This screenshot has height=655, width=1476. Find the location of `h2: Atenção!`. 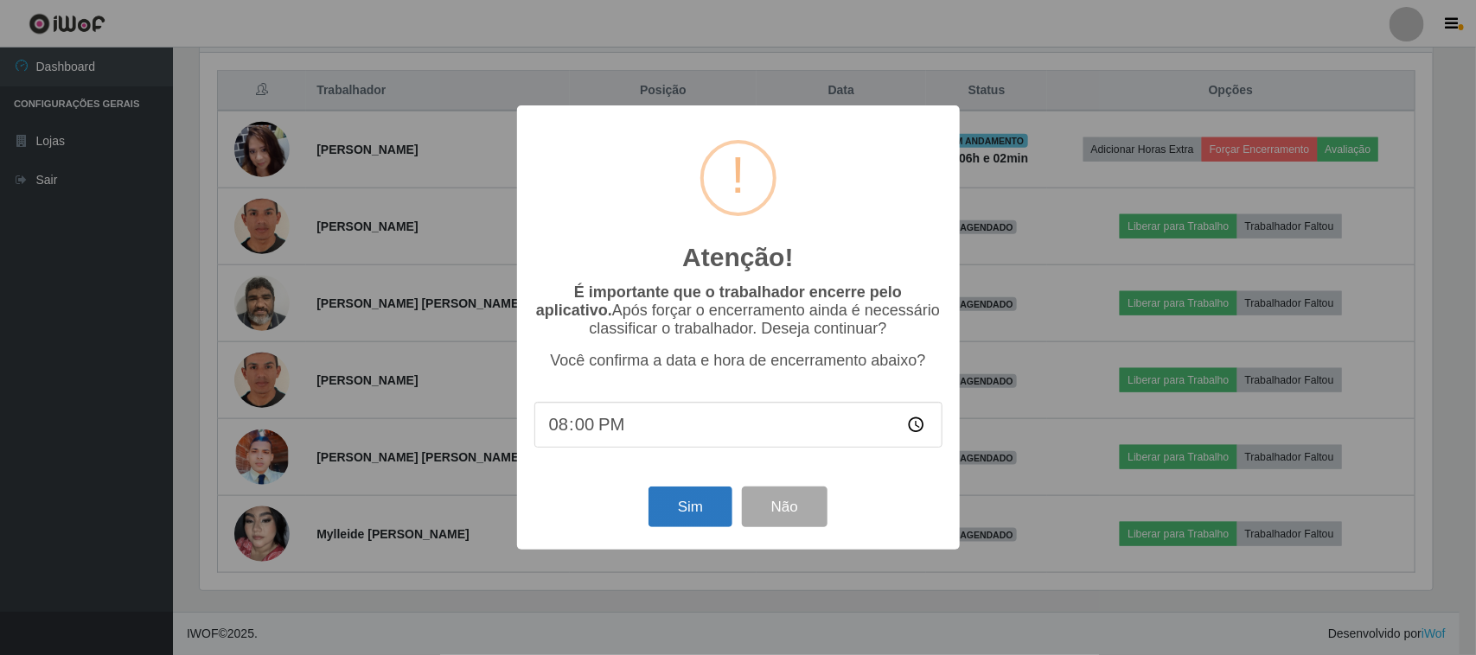

h2: Atenção! is located at coordinates (737, 258).